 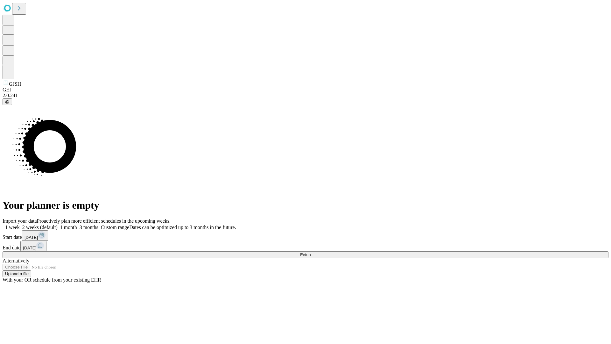 What do you see at coordinates (306, 246) in the screenshot?
I see `div: End date` at bounding box center [306, 246].